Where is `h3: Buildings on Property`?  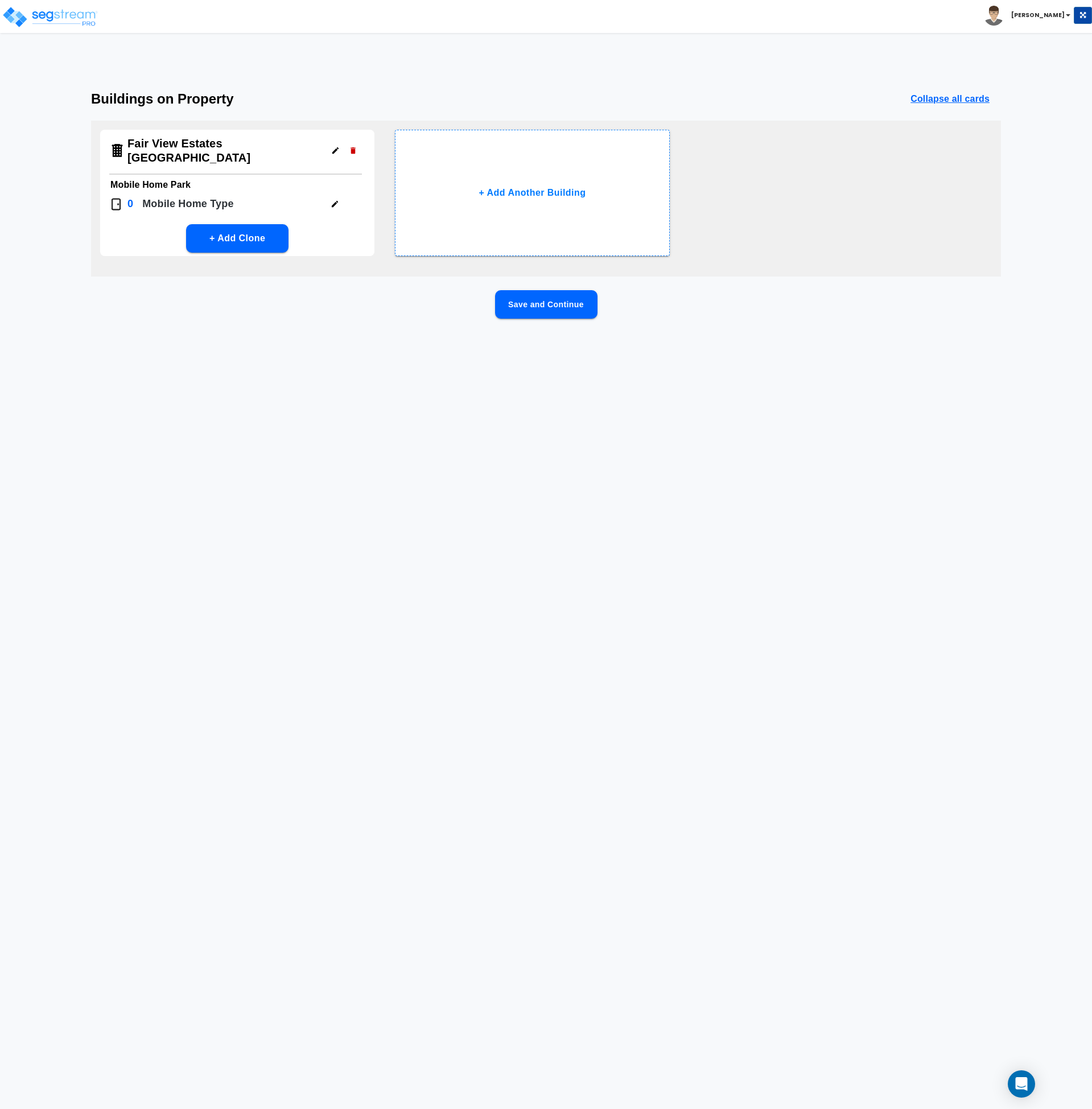 h3: Buildings on Property is located at coordinates (163, 99).